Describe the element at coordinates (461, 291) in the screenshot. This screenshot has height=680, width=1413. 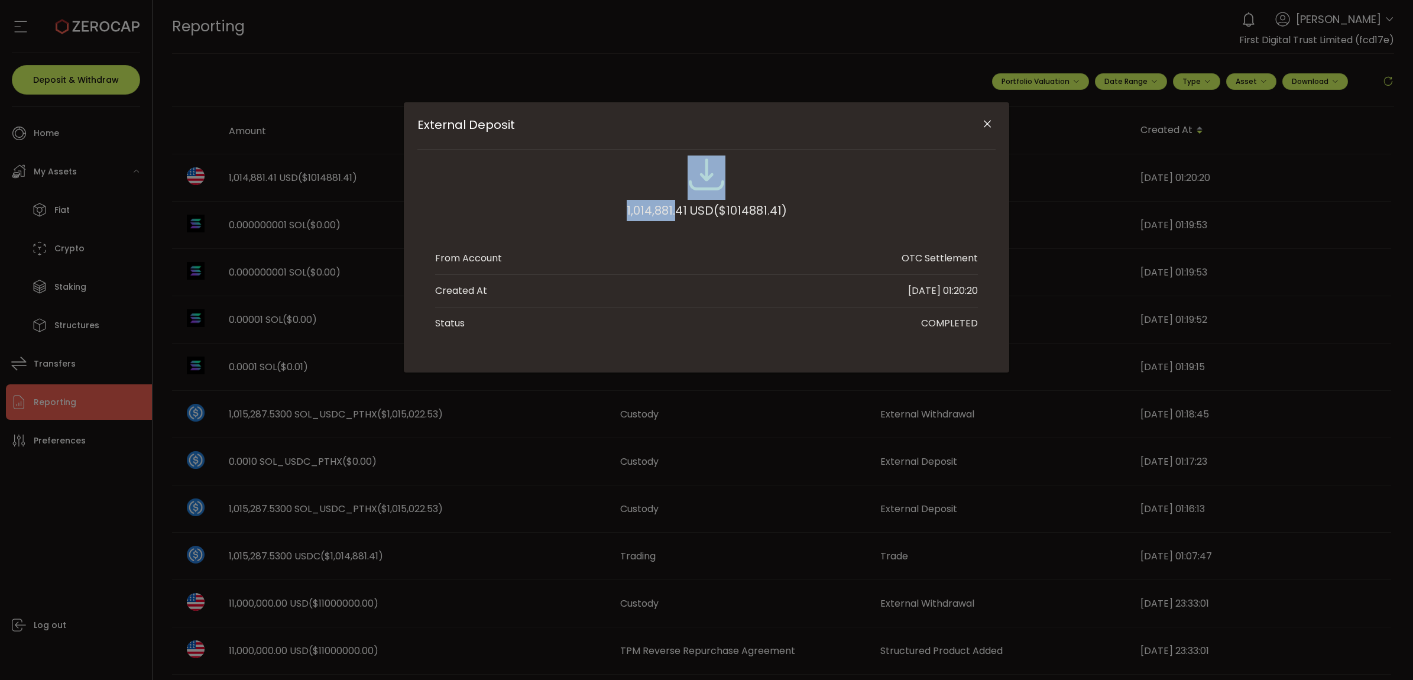
I see `div: Created At` at that location.